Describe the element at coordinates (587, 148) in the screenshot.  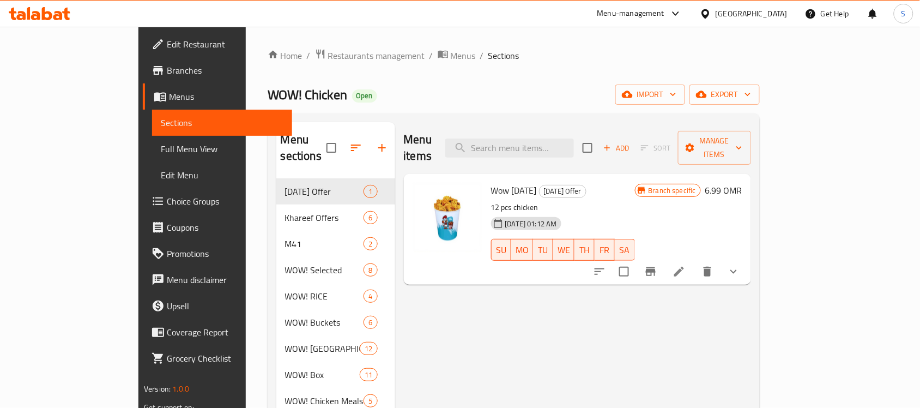
I see `span: Select section` at that location.